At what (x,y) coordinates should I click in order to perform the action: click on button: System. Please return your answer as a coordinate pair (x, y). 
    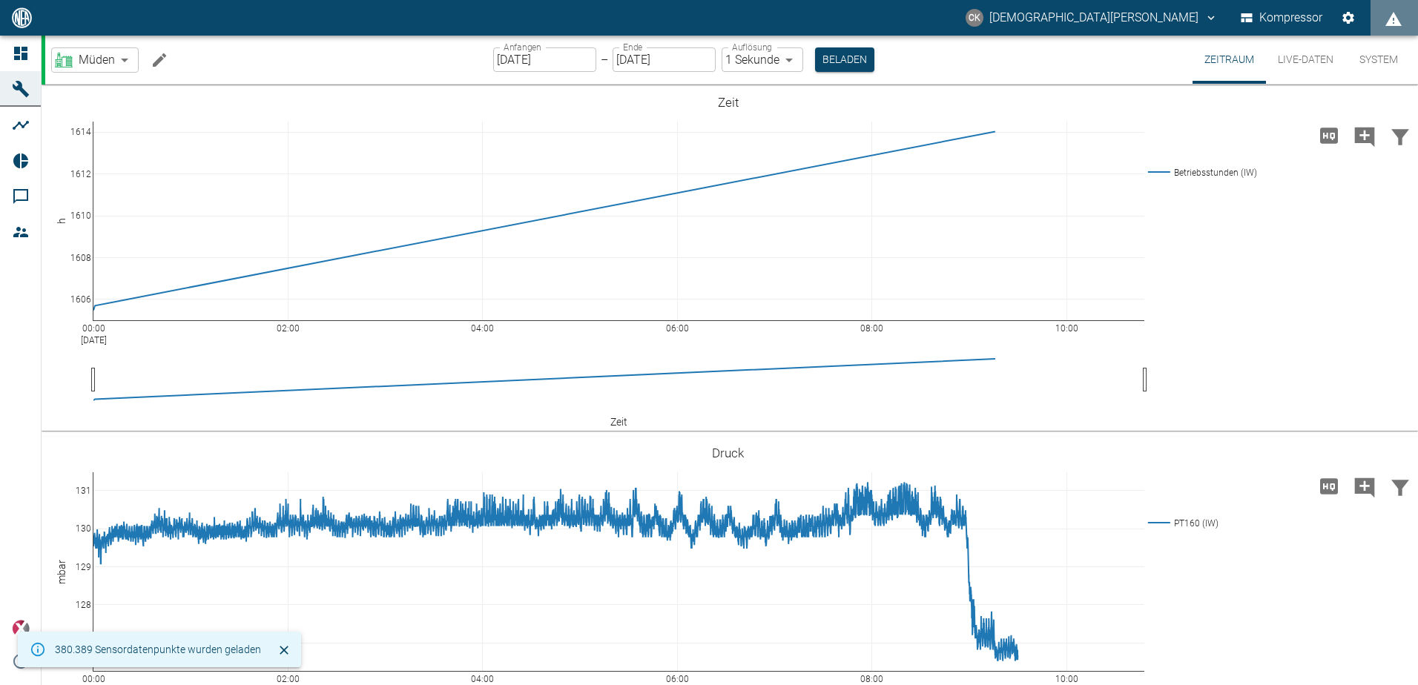
    Looking at the image, I should click on (1378, 59).